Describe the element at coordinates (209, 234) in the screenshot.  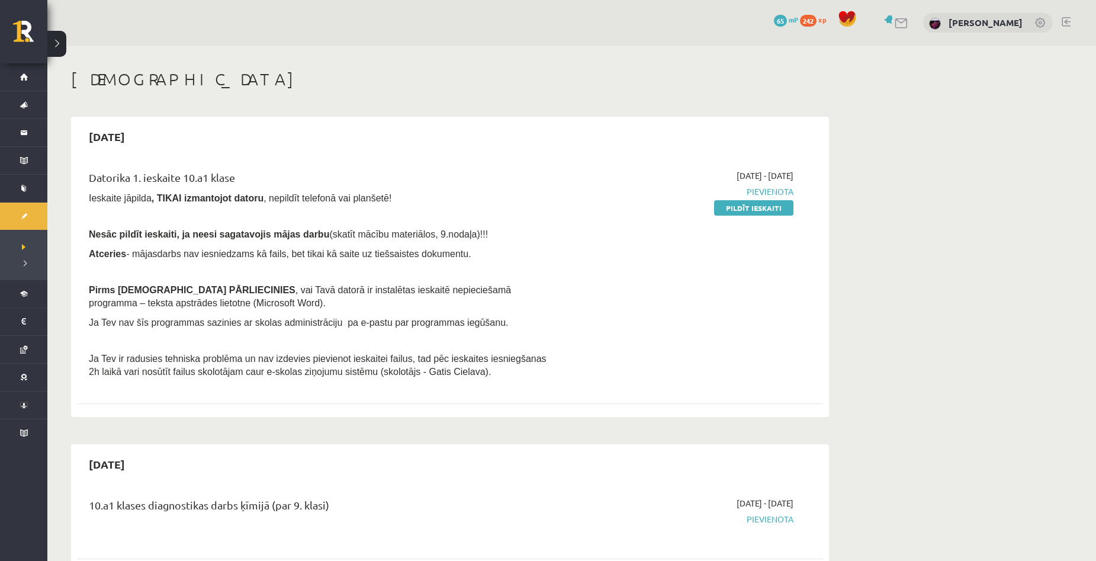
I see `span: Nesāc pildīt ieskaiti, ja neesi sagatavojis mājas darbu` at that location.